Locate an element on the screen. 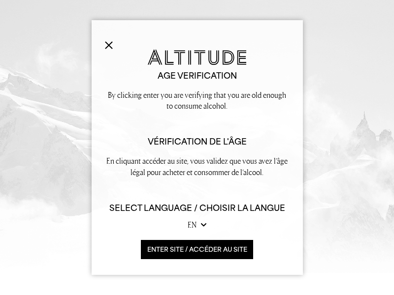 The height and width of the screenshot is (295, 394). img: Close is located at coordinates (109, 45).